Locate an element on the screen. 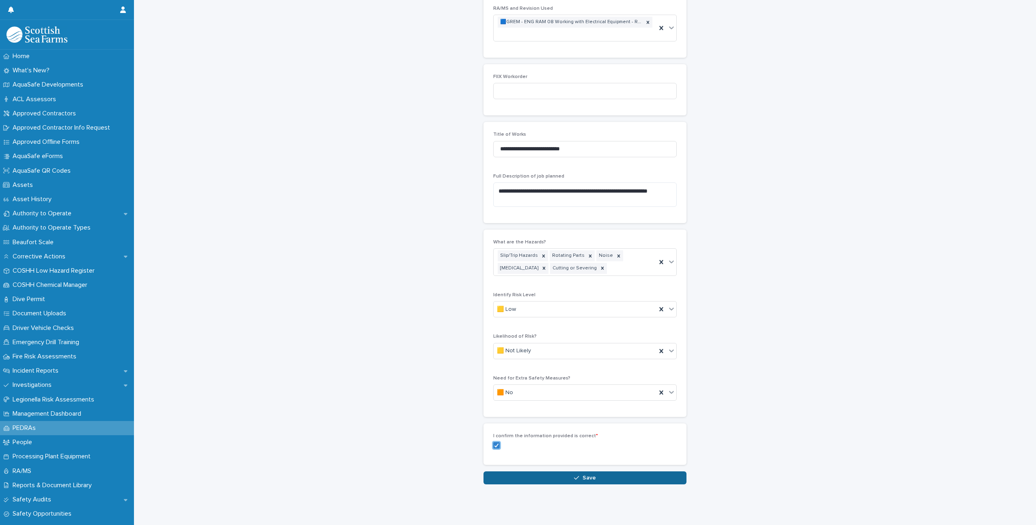 Image resolution: width=1036 pixels, height=525 pixels. p: Approved Contractor Info Request is located at coordinates (63, 128).